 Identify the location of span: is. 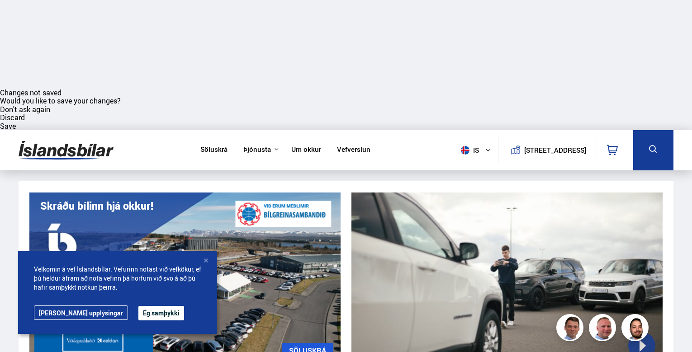
(469, 150).